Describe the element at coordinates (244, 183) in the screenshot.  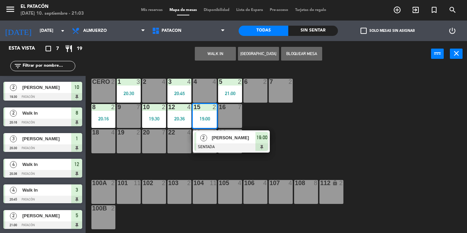
I see `div: 106` at that location.